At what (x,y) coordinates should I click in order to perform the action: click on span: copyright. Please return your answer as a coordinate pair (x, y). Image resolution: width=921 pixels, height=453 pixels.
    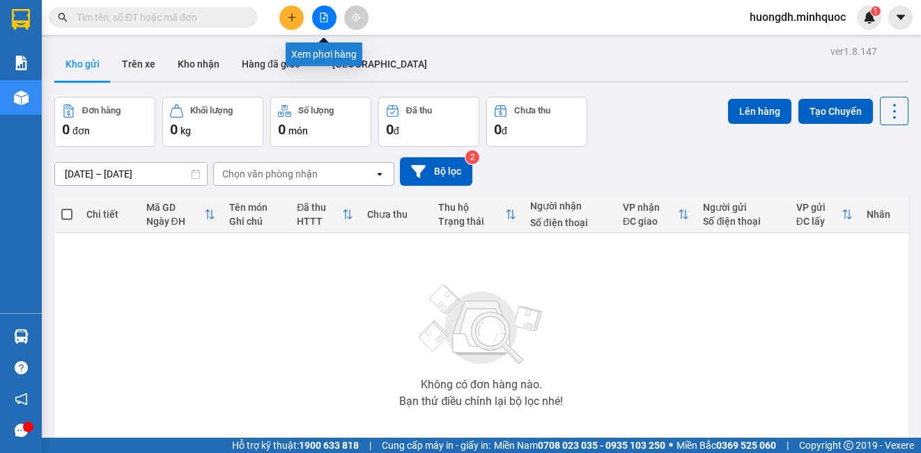
    Looking at the image, I should click on (848, 446).